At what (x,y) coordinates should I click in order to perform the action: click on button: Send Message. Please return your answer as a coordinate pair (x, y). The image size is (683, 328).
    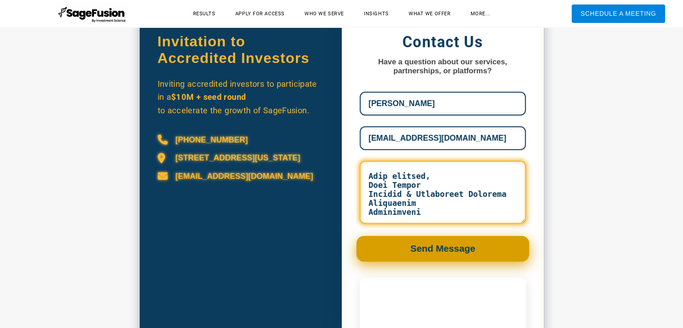
    Looking at the image, I should click on (442, 248).